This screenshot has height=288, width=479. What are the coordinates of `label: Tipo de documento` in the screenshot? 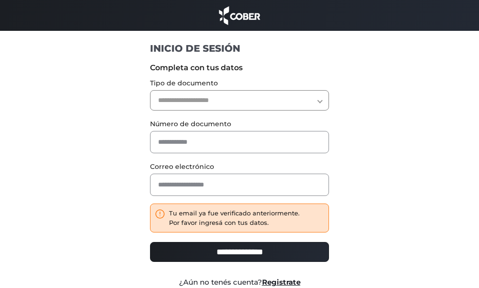 It's located at (239, 83).